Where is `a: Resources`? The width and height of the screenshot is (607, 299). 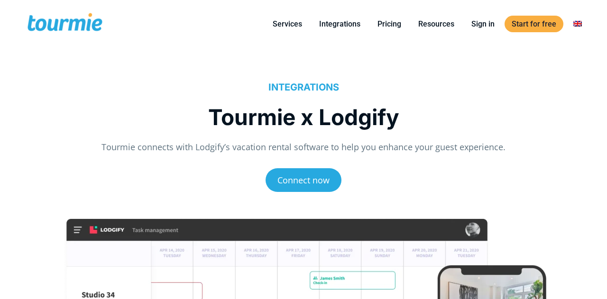
a: Resources is located at coordinates (437, 24).